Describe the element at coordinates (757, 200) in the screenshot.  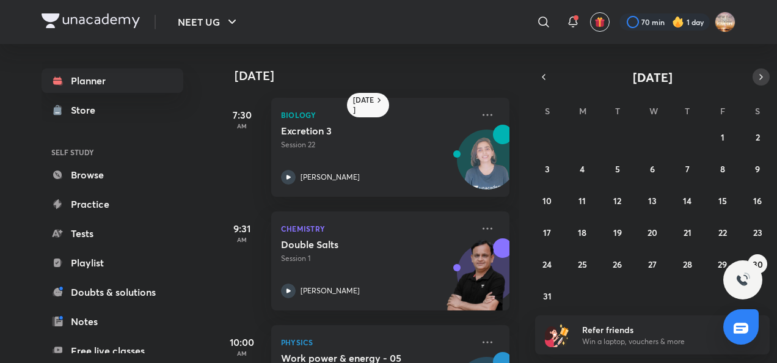
I see `abbr: August 16, 2025` at that location.